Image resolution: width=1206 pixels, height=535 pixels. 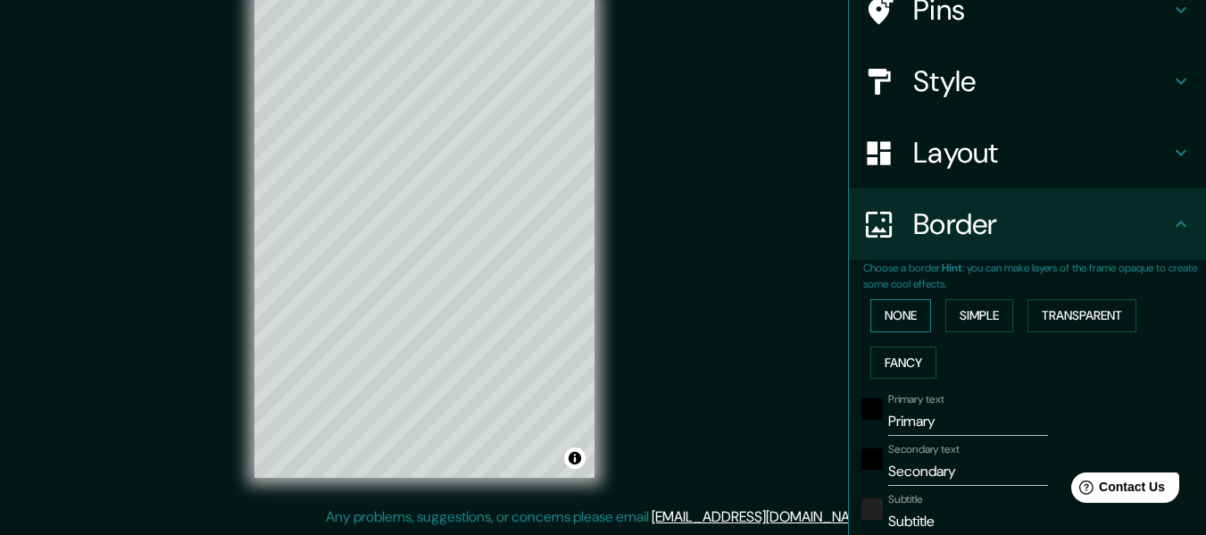 I want to click on button: Simple, so click(x=979, y=315).